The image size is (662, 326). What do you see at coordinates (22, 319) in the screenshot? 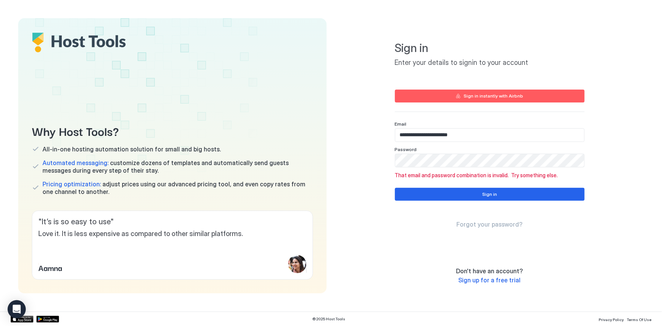
I see `a: App Store` at bounding box center [22, 319].